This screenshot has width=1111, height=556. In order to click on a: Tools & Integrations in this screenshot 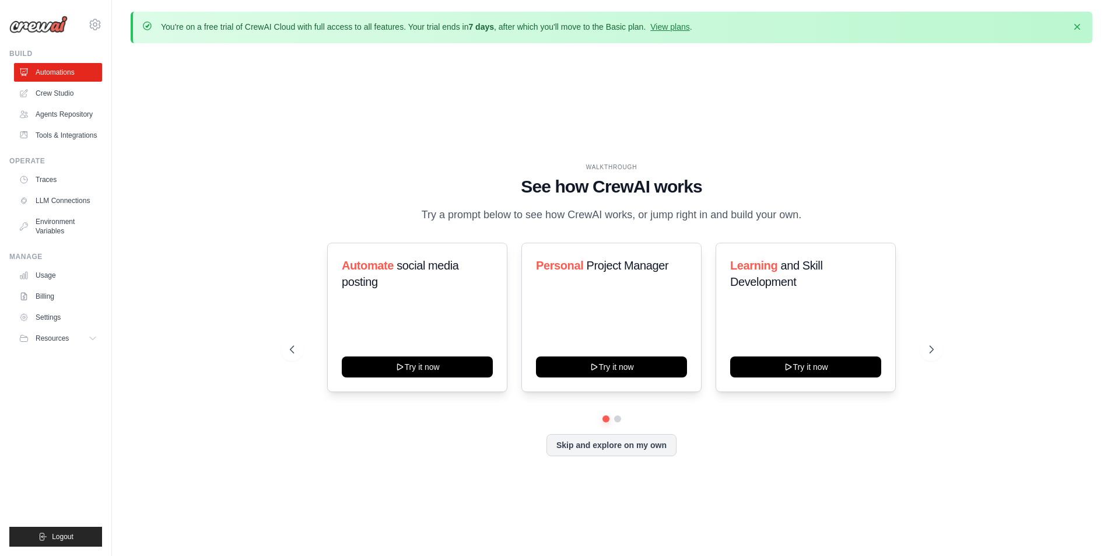, I will do `click(58, 135)`.